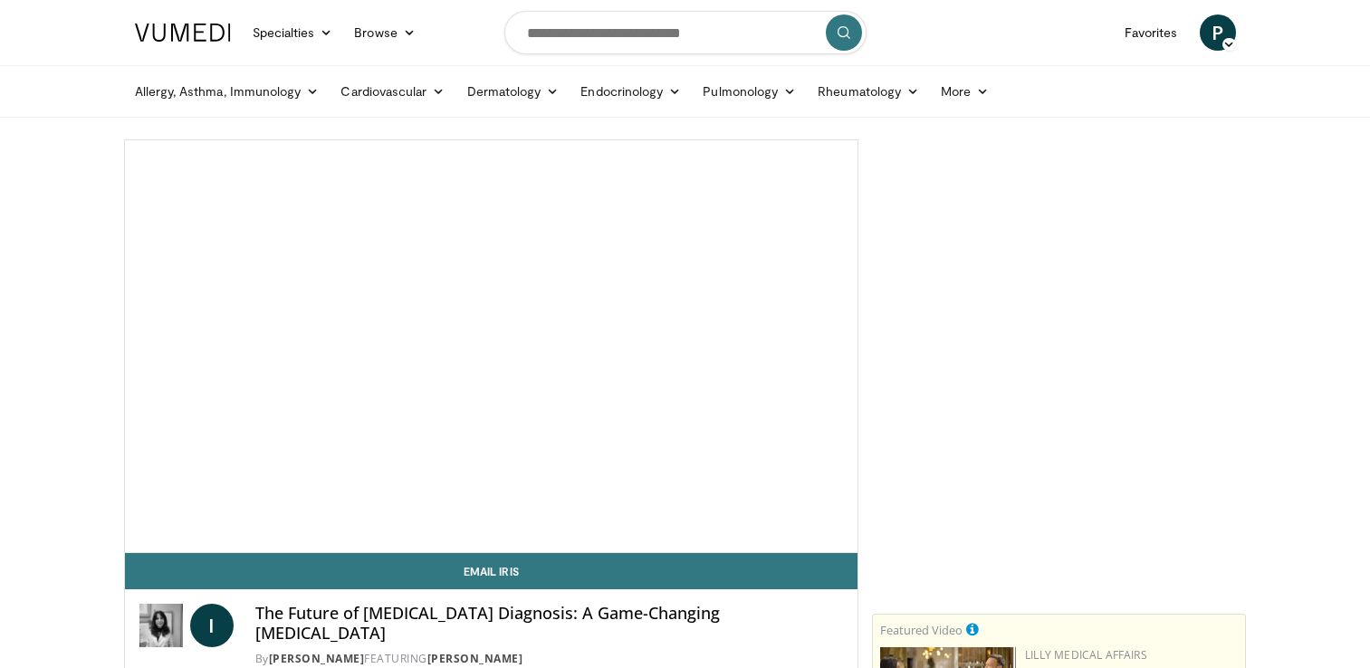 This screenshot has height=668, width=1370. I want to click on a: Lilly Medical Affairs, so click(1086, 655).